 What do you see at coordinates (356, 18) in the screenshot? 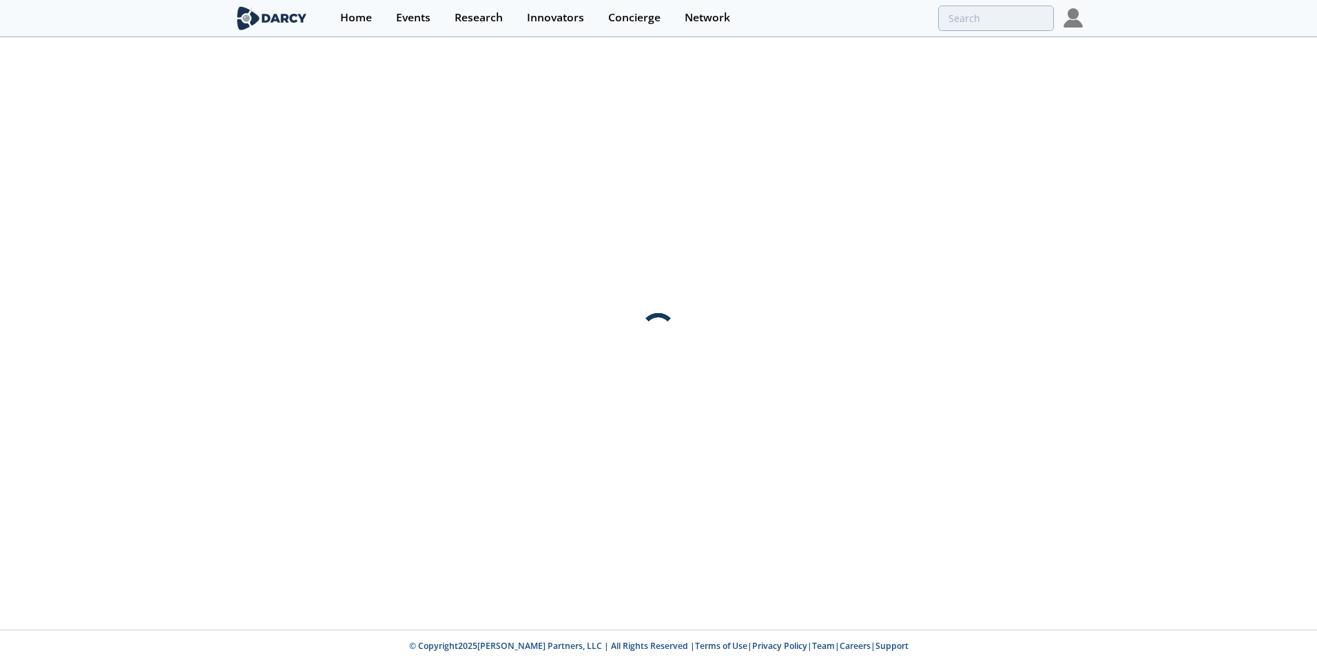
I see `div: Home` at bounding box center [356, 18].